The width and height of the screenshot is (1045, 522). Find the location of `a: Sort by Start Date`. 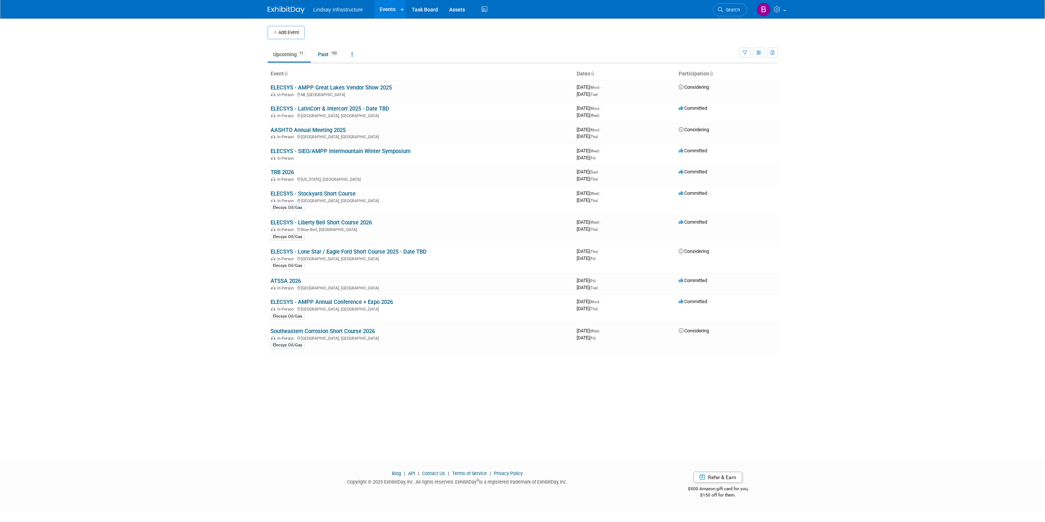

a: Sort by Start Date is located at coordinates (592, 74).